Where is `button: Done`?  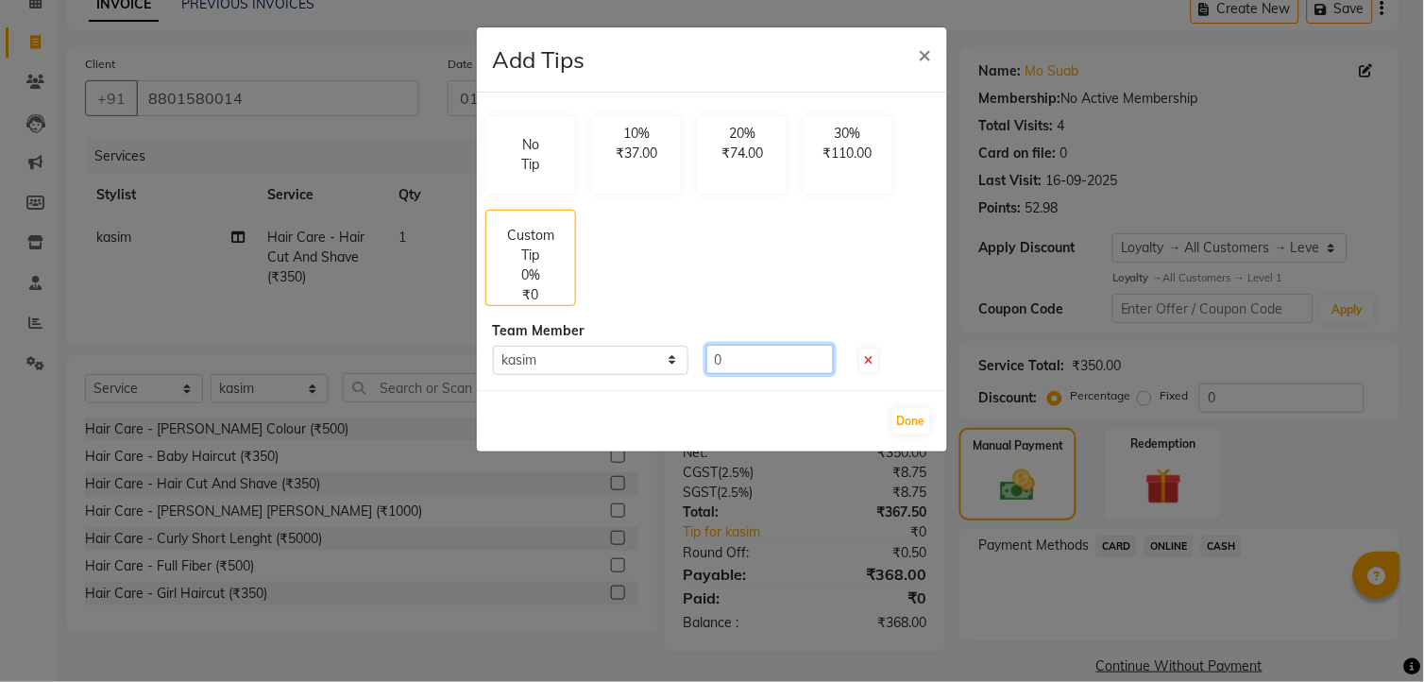
button: Done is located at coordinates (911, 421).